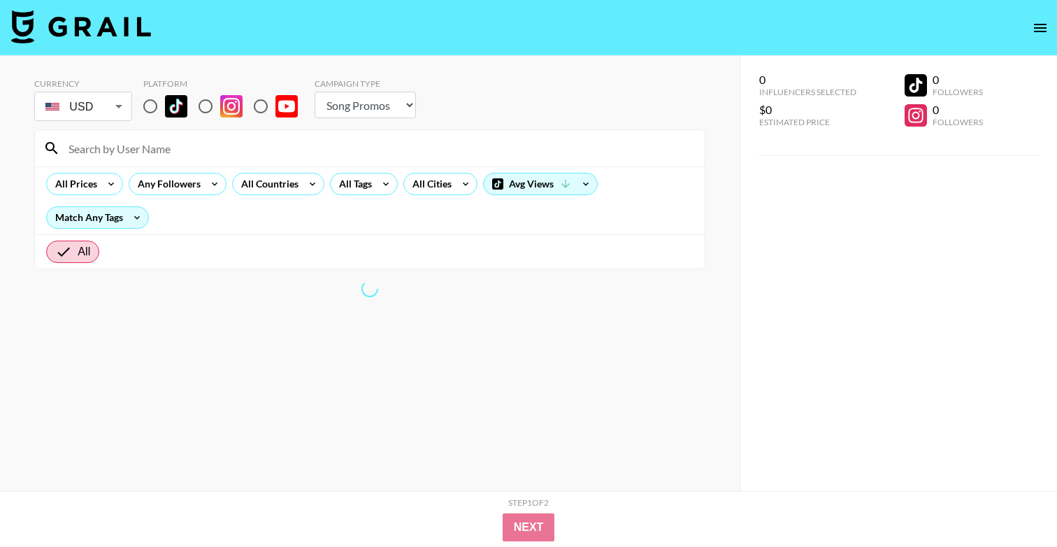 This screenshot has width=1057, height=547. I want to click on div: Match Any Tags, so click(97, 217).